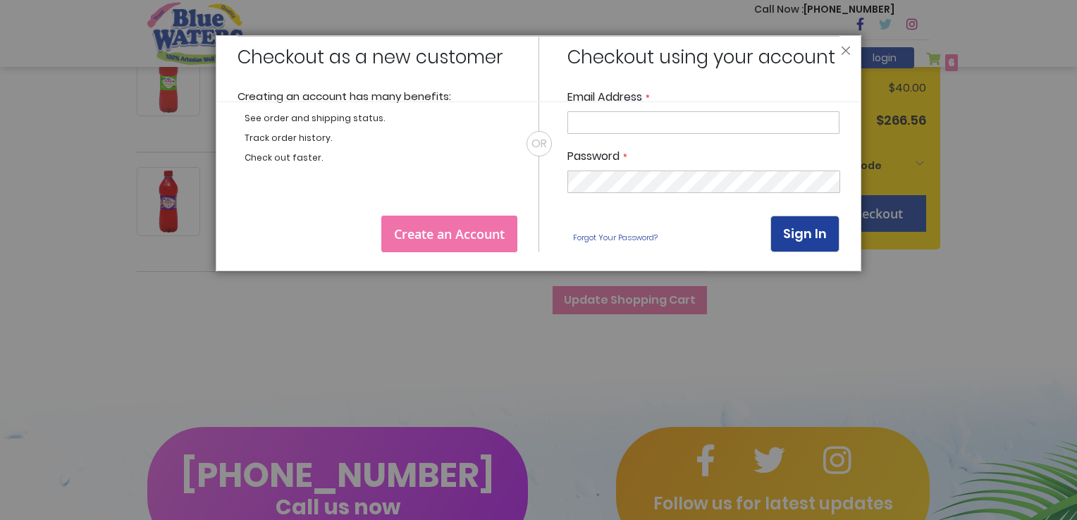  Describe the element at coordinates (593, 156) in the screenshot. I see `span: Password` at that location.